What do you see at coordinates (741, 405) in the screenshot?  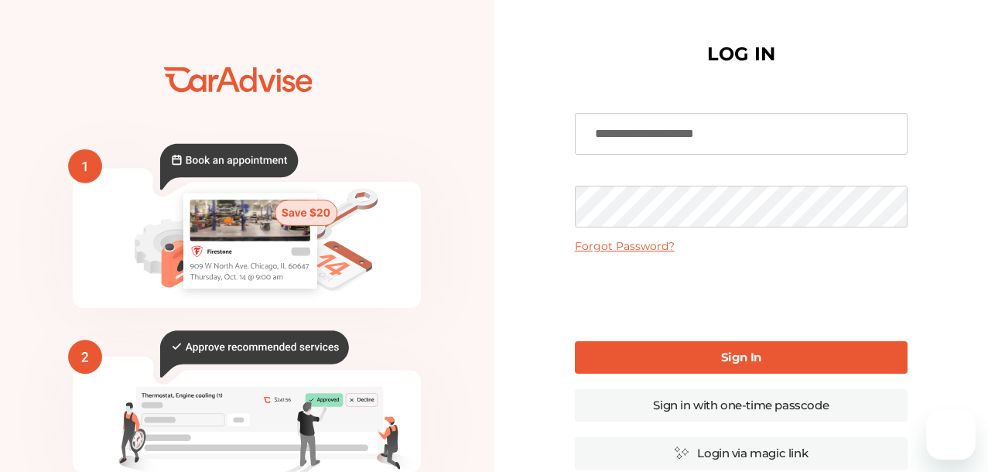 I see `a: Sign in with one-time passcode` at bounding box center [741, 405].